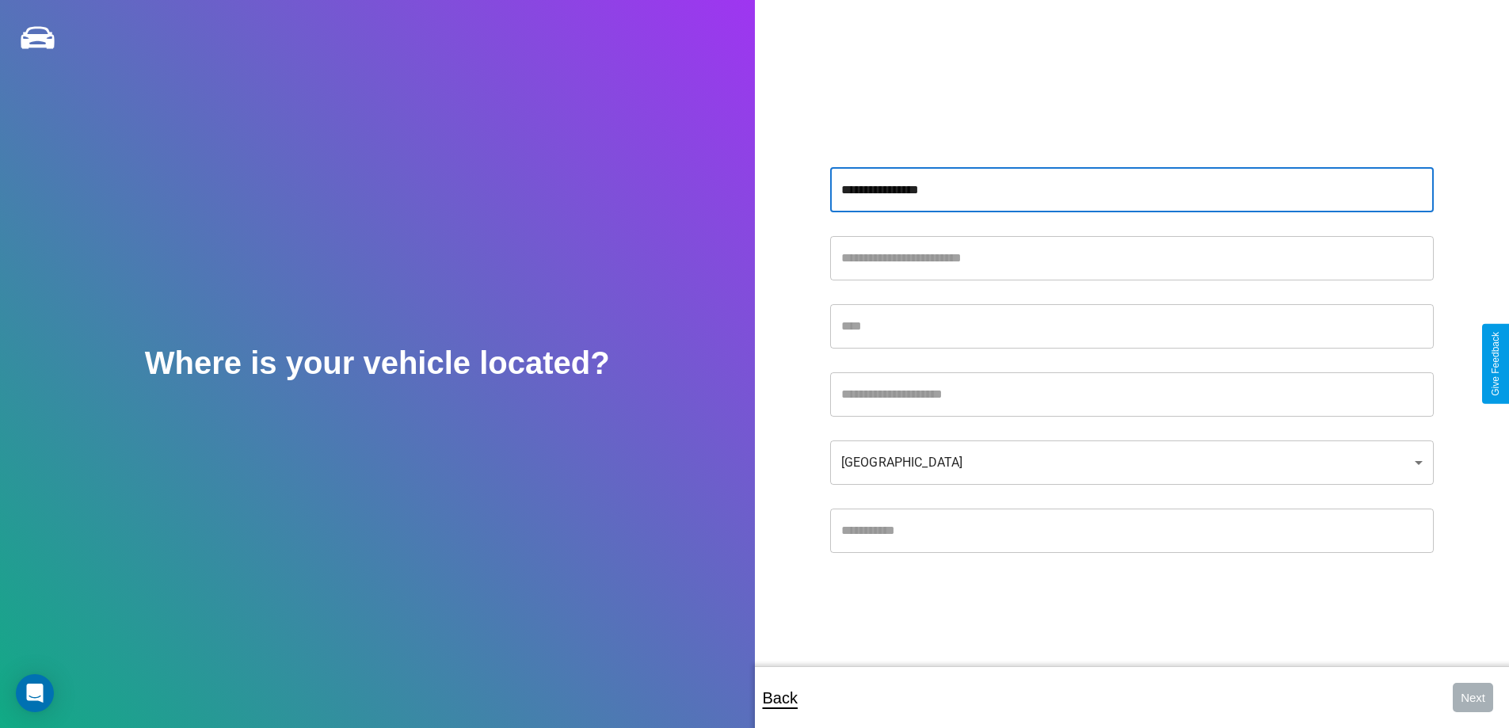 This screenshot has height=728, width=1509. What do you see at coordinates (377, 363) in the screenshot?
I see `h2: Where is your vehicle located?` at bounding box center [377, 363].